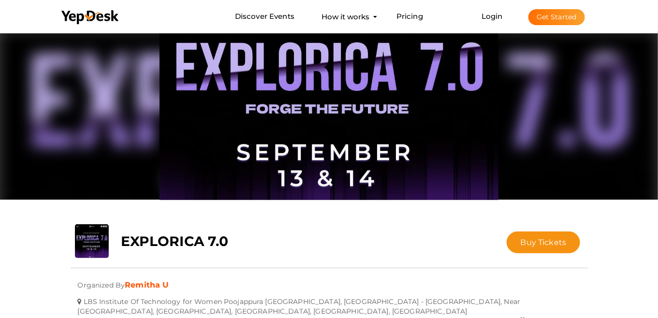 Image resolution: width=658 pixels, height=318 pixels. What do you see at coordinates (557, 17) in the screenshot?
I see `button: Get Started` at bounding box center [557, 17].